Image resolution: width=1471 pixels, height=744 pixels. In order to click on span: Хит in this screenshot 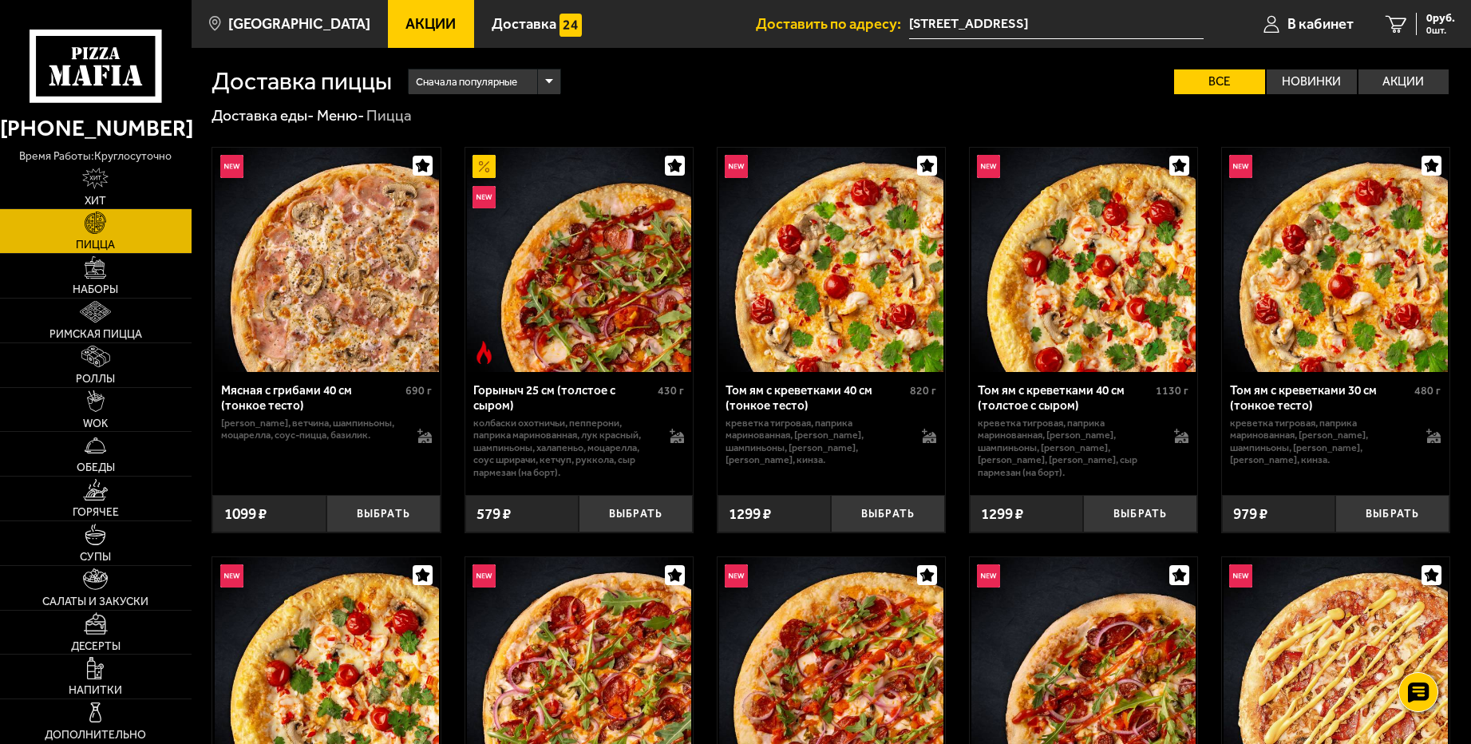, I will do `click(95, 201)`.